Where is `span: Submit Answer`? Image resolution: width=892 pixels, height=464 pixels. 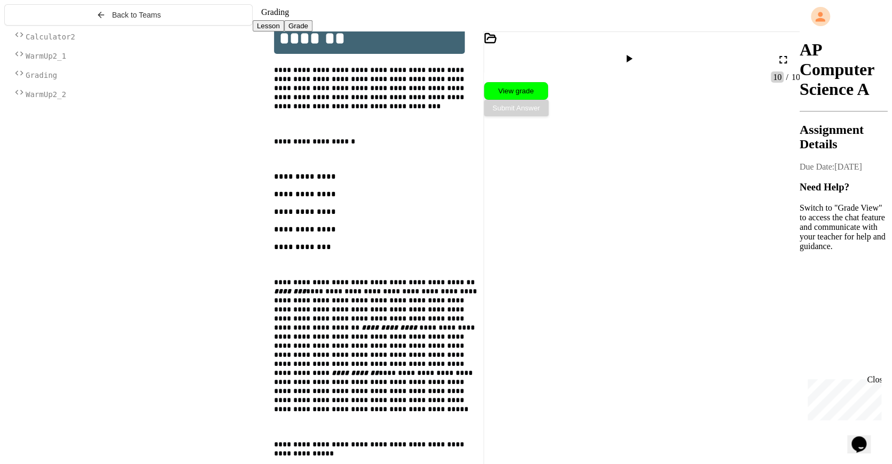
span: Submit Answer is located at coordinates (516, 108).